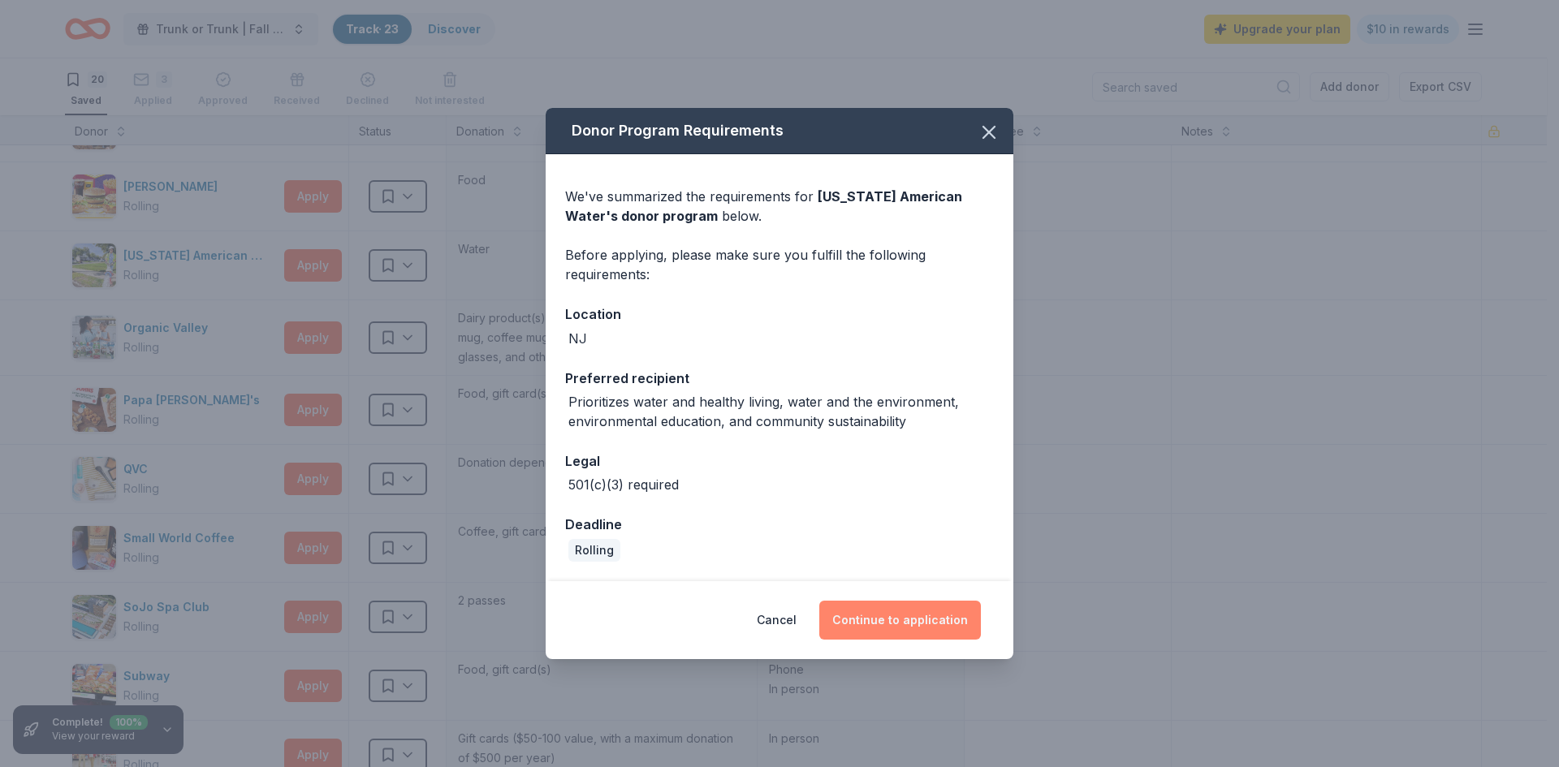  I want to click on div: Prioritizes water and healthy living, water and the environment, environmental education, and com..., so click(781, 412).